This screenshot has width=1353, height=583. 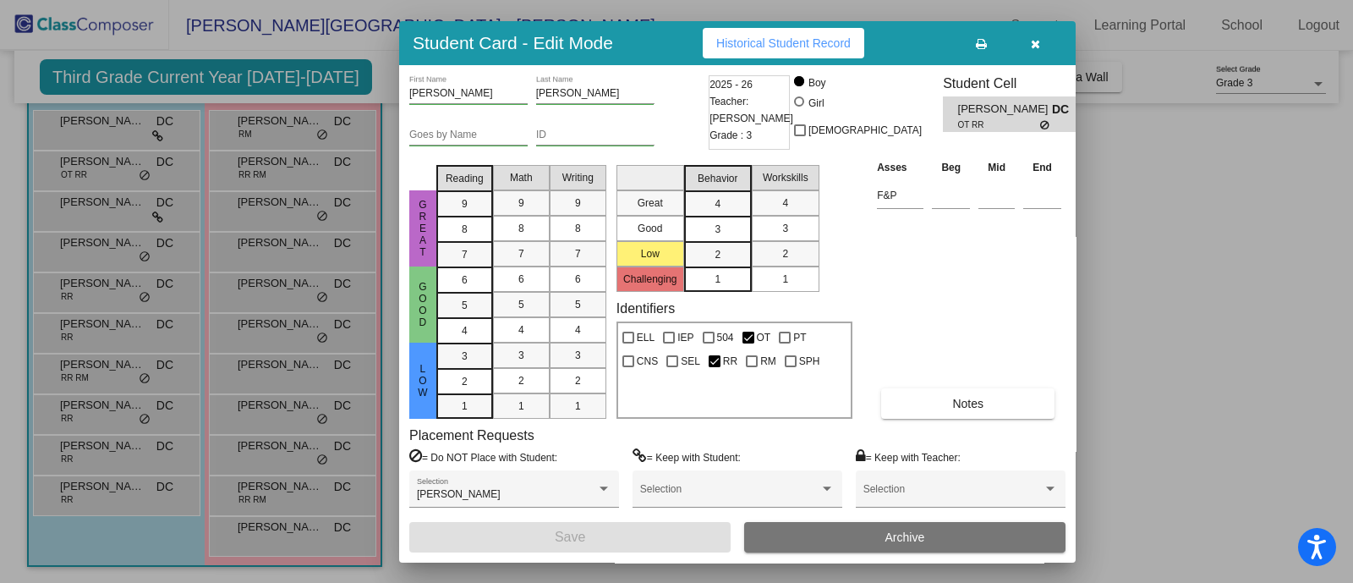 I want to click on span: Reading, so click(x=464, y=178).